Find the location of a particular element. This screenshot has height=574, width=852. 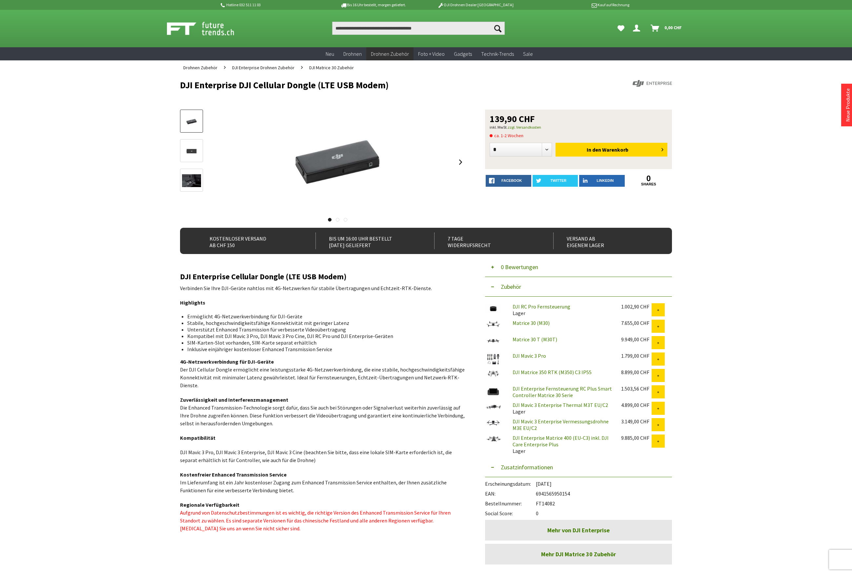

a: LinkedIn is located at coordinates (602, 181).